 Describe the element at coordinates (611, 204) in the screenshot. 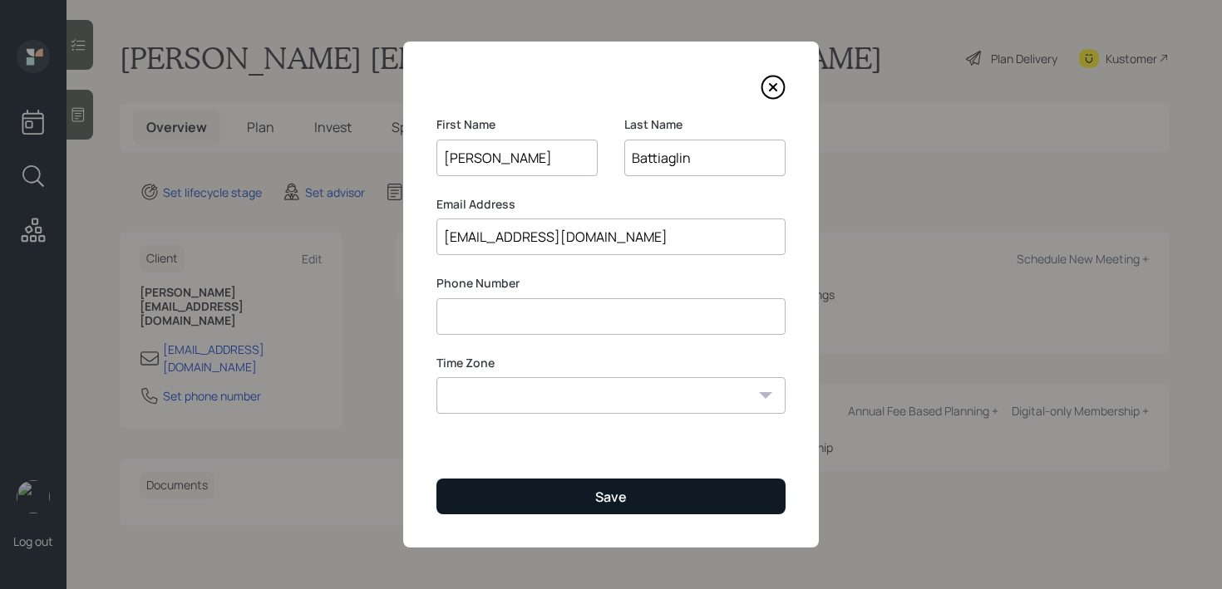

I see `label: Email Address` at that location.